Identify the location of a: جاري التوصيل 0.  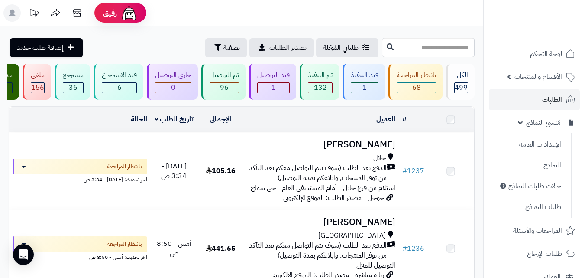
(172, 81).